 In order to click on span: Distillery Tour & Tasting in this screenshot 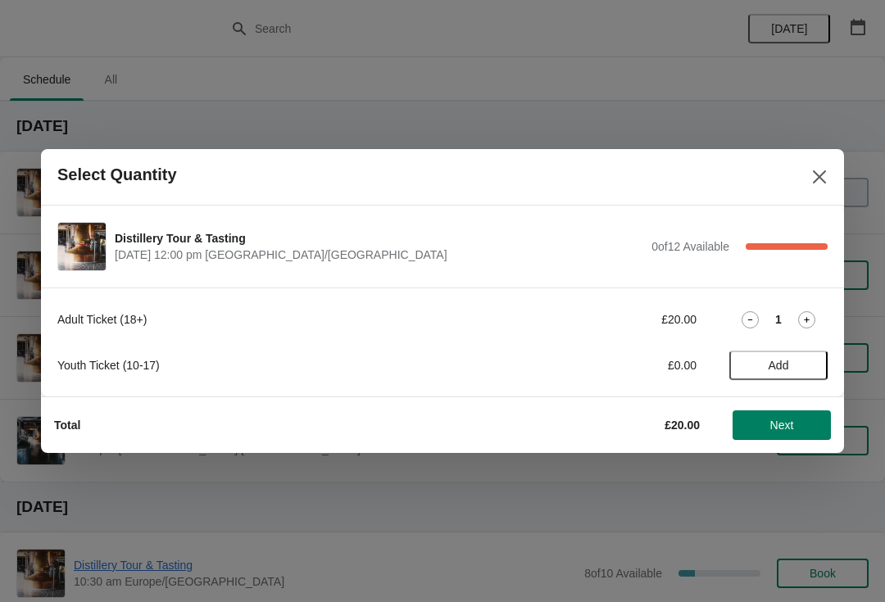, I will do `click(379, 238)`.